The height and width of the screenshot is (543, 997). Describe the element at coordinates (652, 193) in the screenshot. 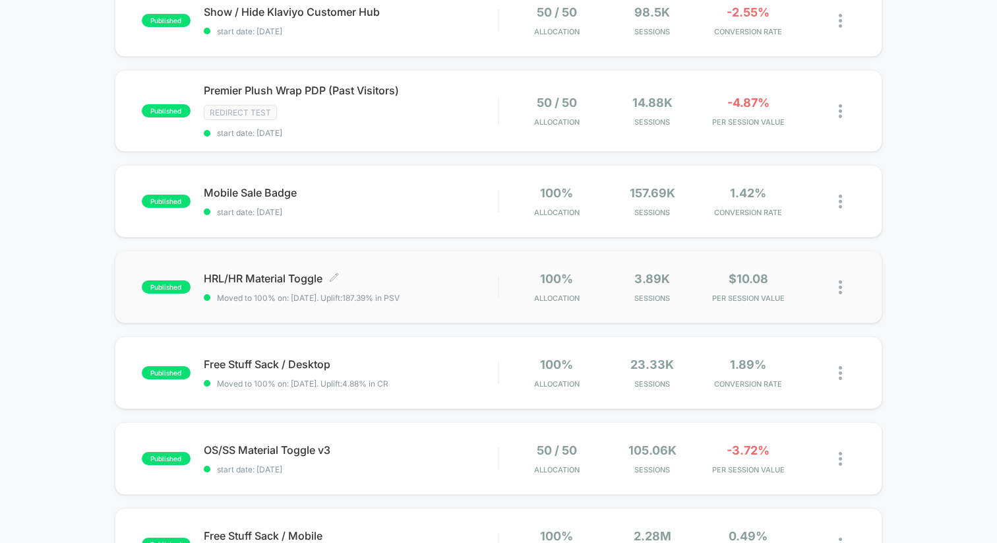

I see `span: 157.69k` at that location.